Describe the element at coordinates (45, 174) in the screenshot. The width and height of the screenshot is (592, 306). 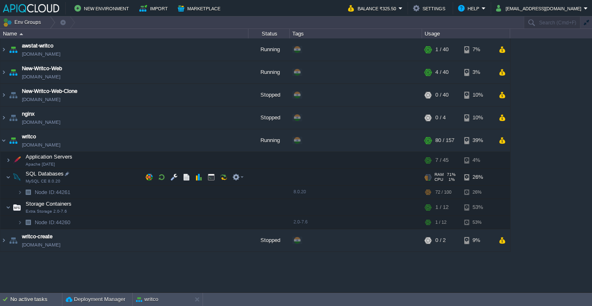
I see `span: SQL Databases` at that location.